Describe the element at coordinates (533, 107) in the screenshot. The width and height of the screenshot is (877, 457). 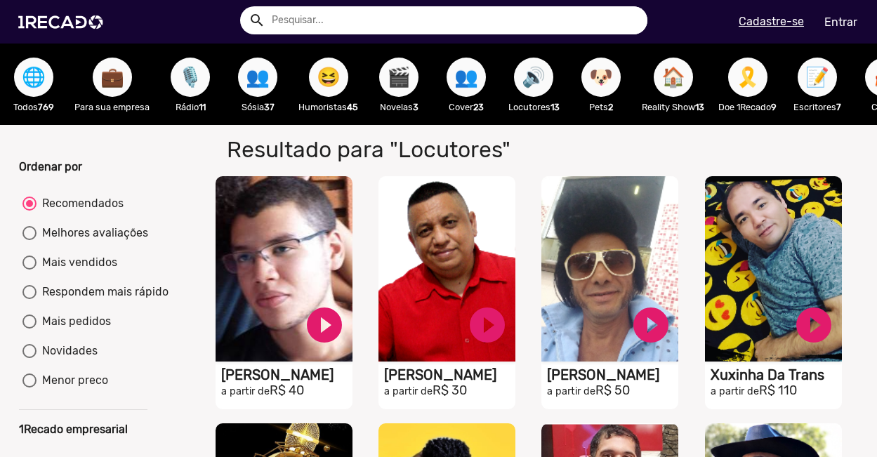
I see `p: Locutores` at that location.